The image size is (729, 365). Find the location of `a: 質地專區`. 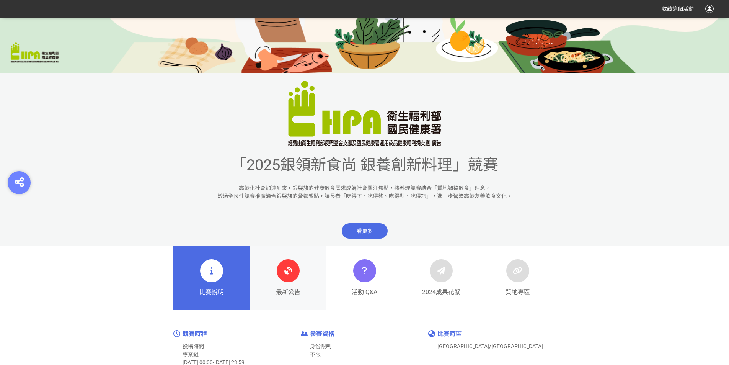

a: 質地專區 is located at coordinates (518, 278).